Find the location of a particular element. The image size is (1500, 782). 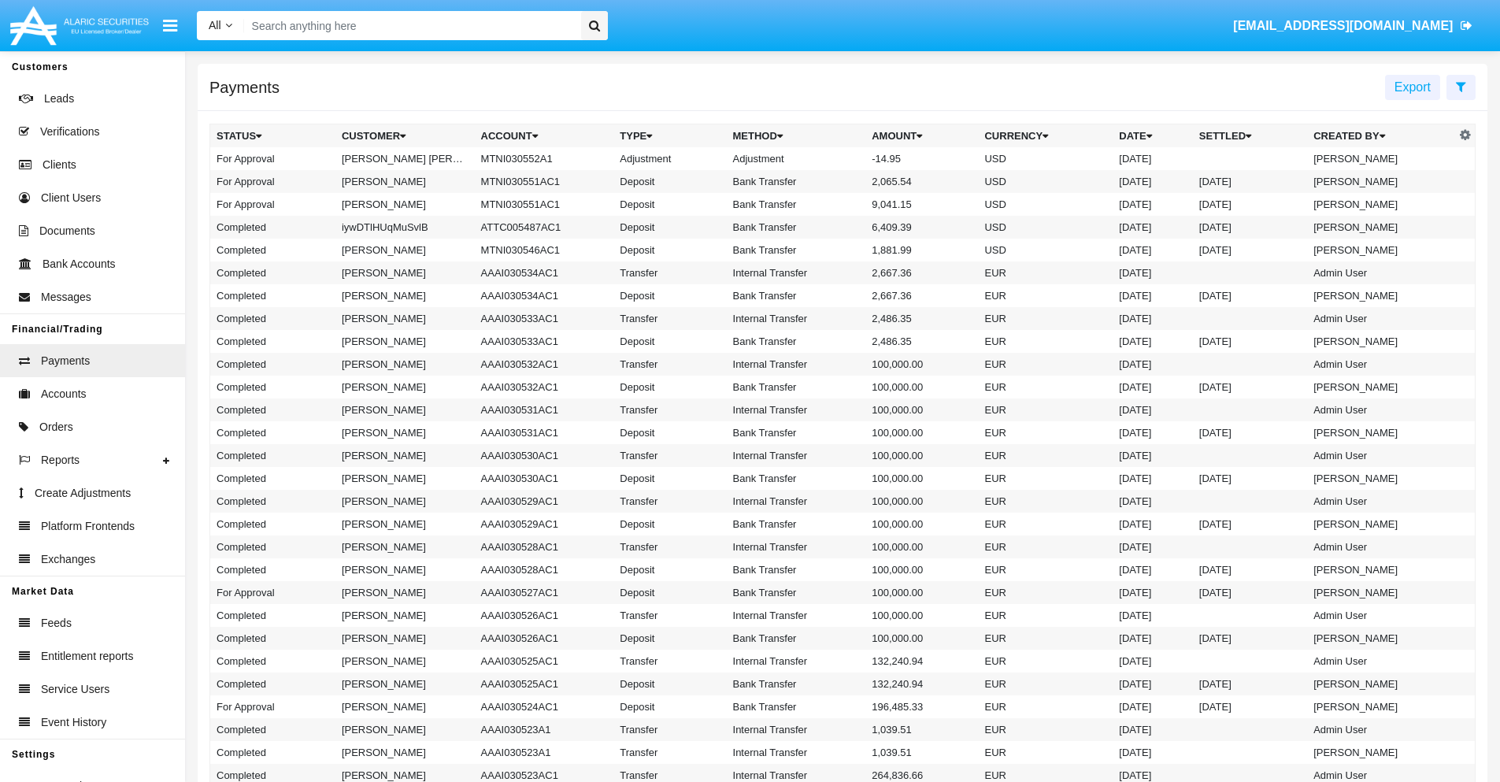

td: AAAI030526AC1 is located at coordinates (544, 615).